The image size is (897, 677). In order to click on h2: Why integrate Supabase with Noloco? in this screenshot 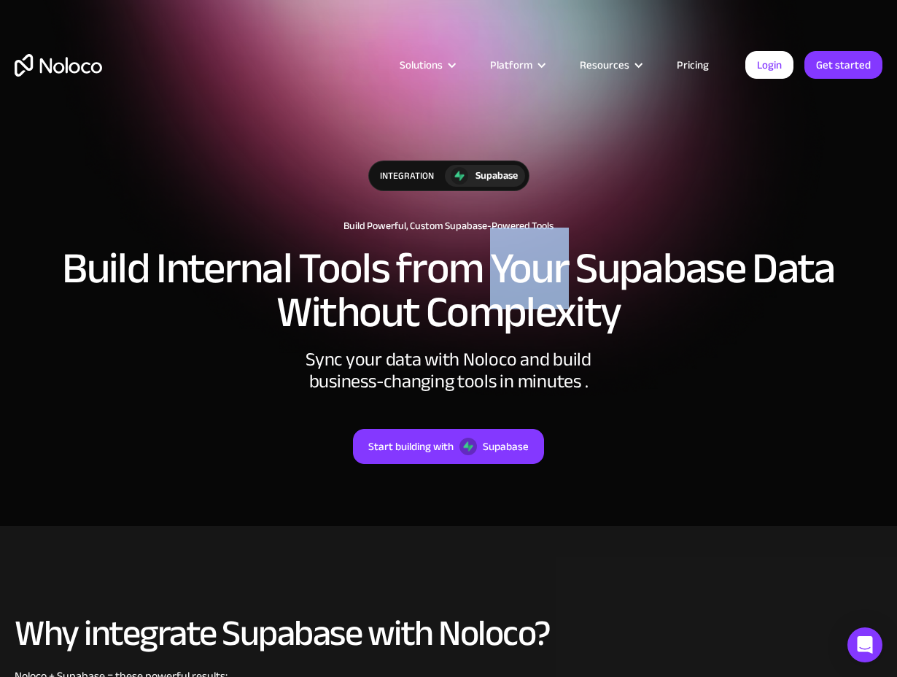, I will do `click(448, 633)`.